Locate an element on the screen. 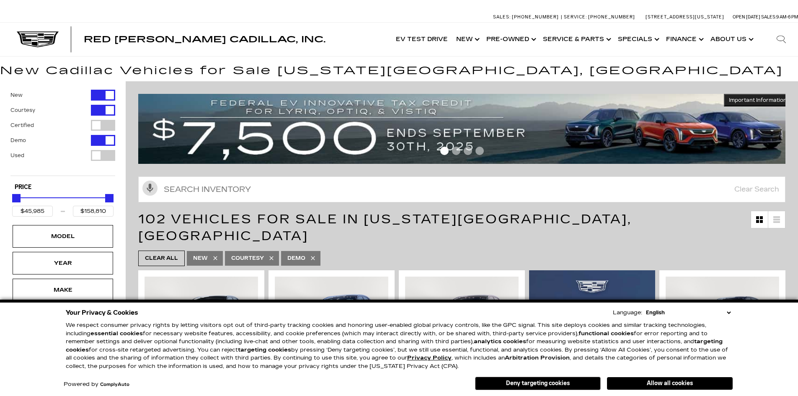 Image resolution: width=798 pixels, height=396 pixels. input: Search Inventory is located at coordinates (462, 189).